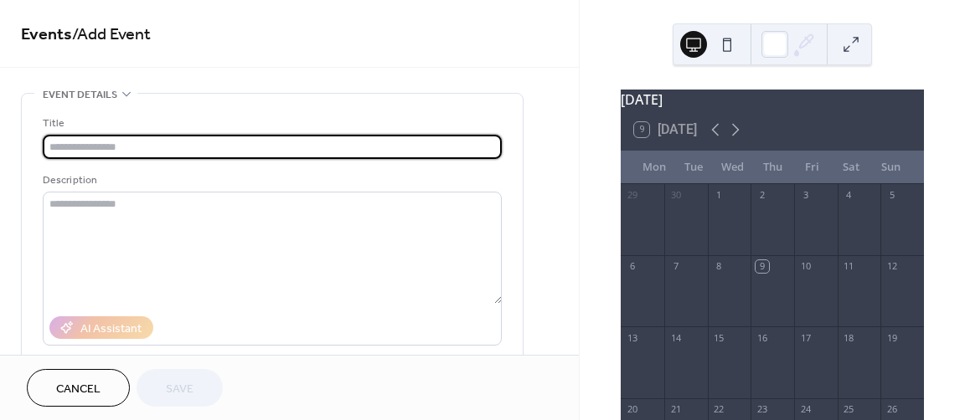  I want to click on a: Cancel, so click(78, 388).